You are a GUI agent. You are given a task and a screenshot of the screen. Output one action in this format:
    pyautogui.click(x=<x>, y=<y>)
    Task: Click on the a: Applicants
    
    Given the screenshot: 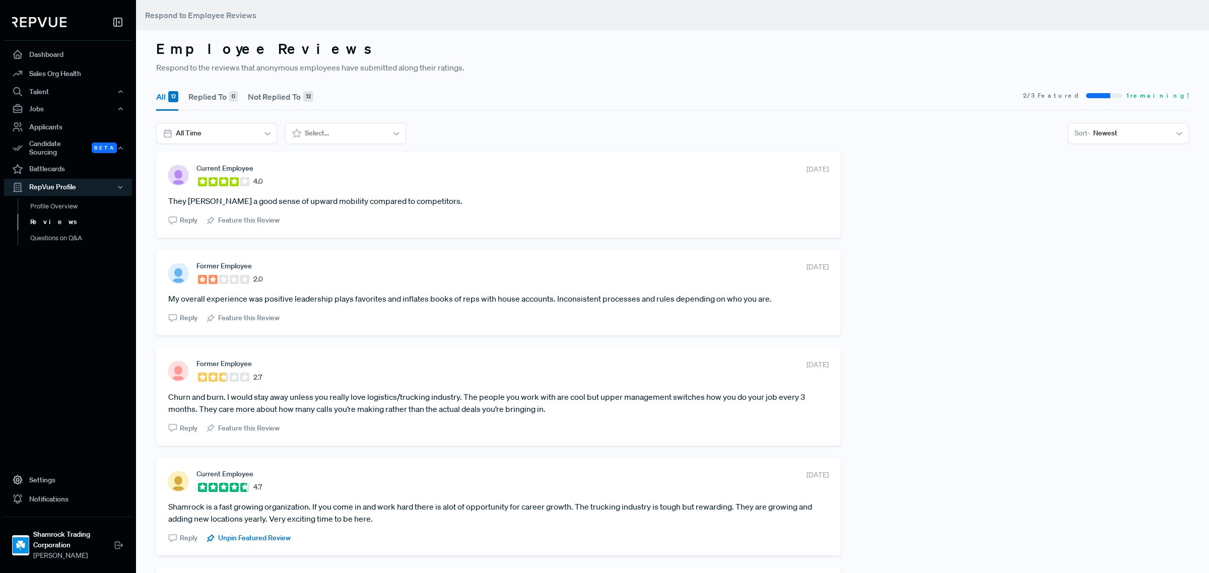 What is the action you would take?
    pyautogui.click(x=68, y=127)
    